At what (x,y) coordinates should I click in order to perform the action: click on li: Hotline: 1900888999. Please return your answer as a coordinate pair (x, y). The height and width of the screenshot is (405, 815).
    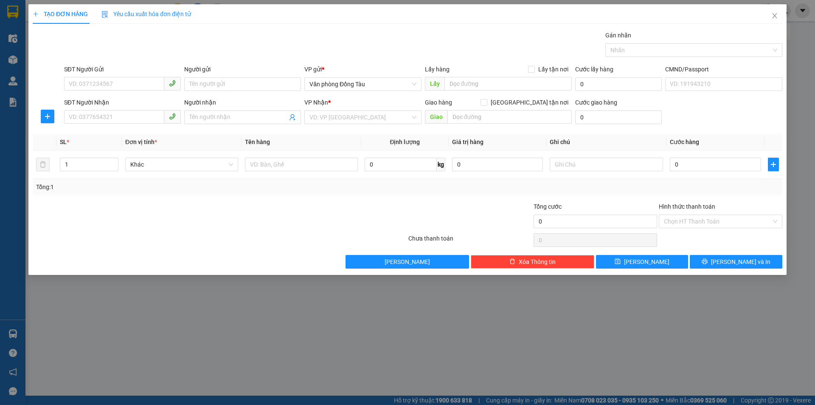
    Looking at the image, I should click on (120, 58).